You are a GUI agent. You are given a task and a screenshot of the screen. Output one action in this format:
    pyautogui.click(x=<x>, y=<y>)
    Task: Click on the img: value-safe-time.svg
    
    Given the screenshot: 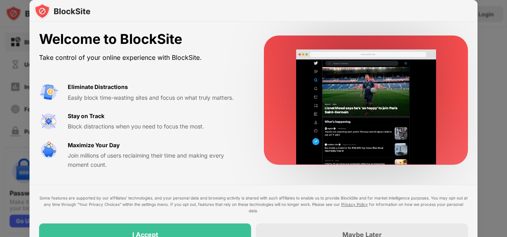 What is the action you would take?
    pyautogui.click(x=49, y=150)
    